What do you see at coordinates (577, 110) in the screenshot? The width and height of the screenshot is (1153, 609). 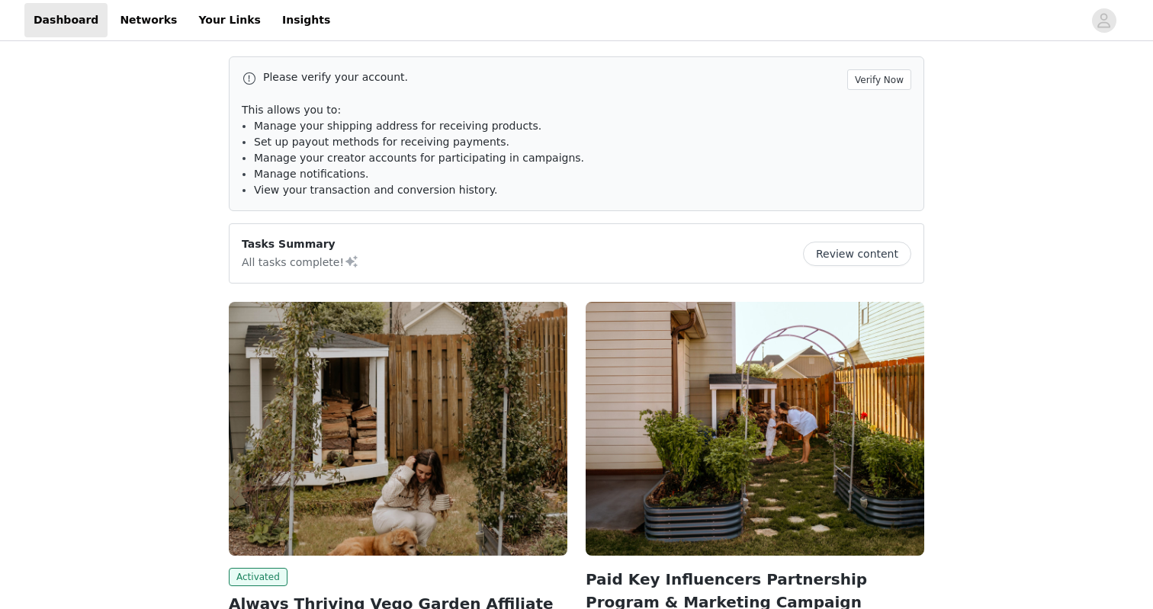 I see `p: This allows you to:` at bounding box center [577, 110].